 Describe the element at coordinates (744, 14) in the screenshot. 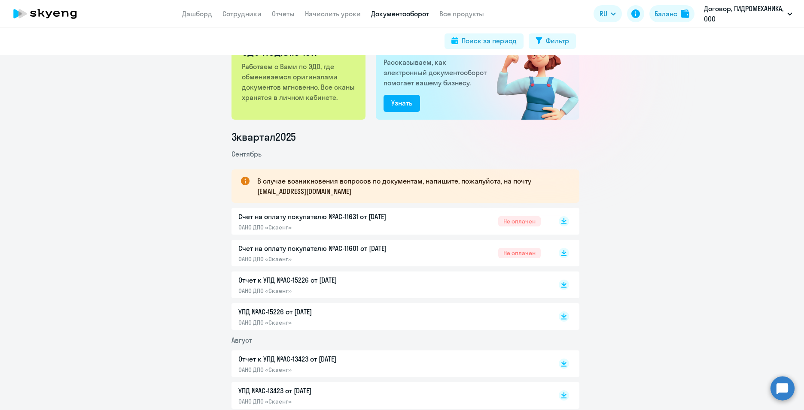

I see `p: Договор, ГИДРОМЕХАНИКА, ООО` at that location.